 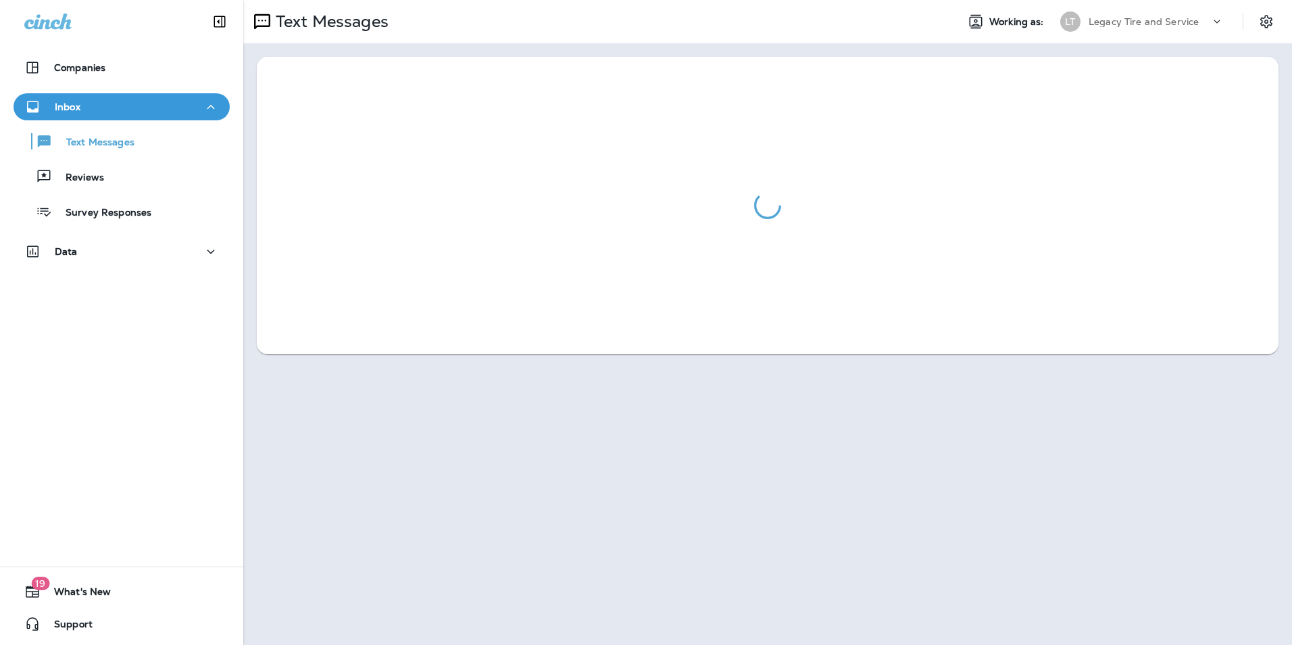 What do you see at coordinates (76, 594) in the screenshot?
I see `span: What's New` at bounding box center [76, 594].